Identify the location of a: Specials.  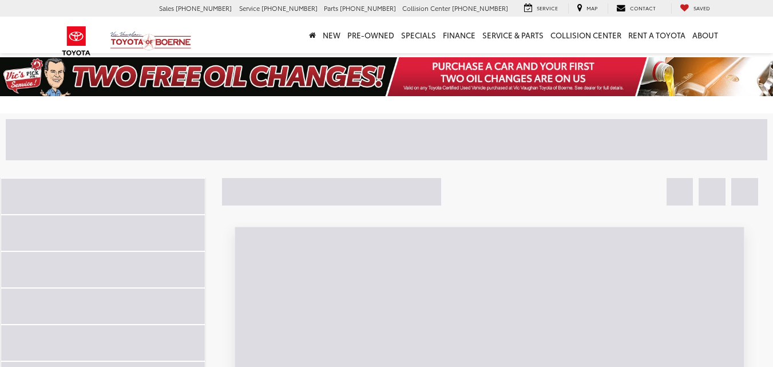
(418, 35).